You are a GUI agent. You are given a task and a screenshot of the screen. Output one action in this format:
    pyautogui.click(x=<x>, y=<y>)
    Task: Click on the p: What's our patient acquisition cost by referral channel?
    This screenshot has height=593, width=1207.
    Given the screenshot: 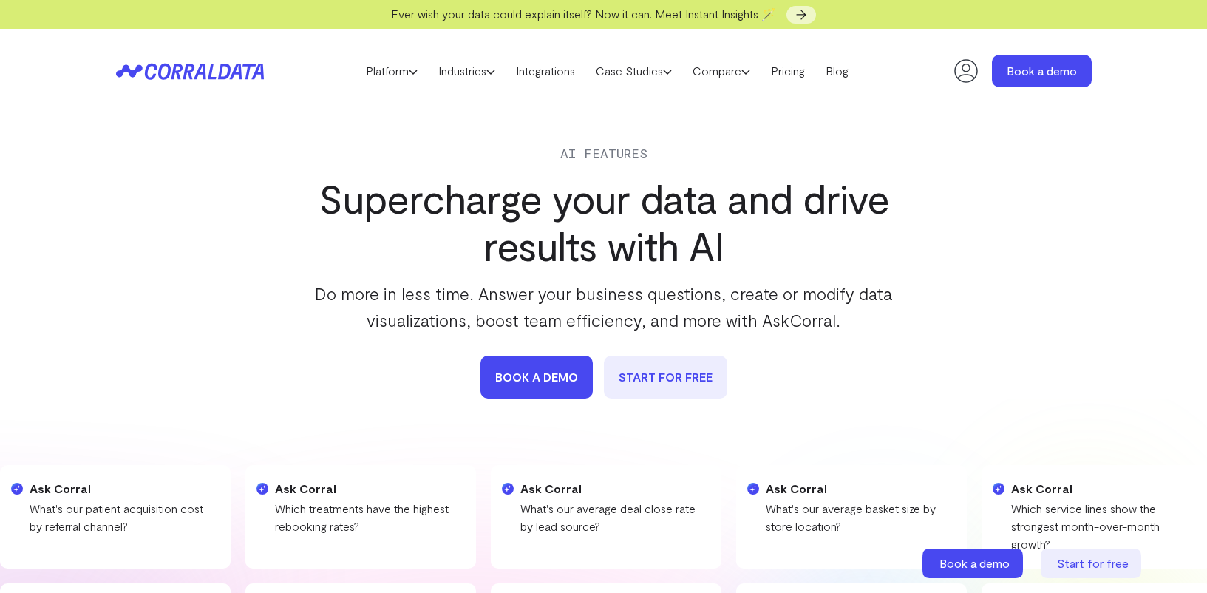 What is the action you would take?
    pyautogui.click(x=120, y=517)
    